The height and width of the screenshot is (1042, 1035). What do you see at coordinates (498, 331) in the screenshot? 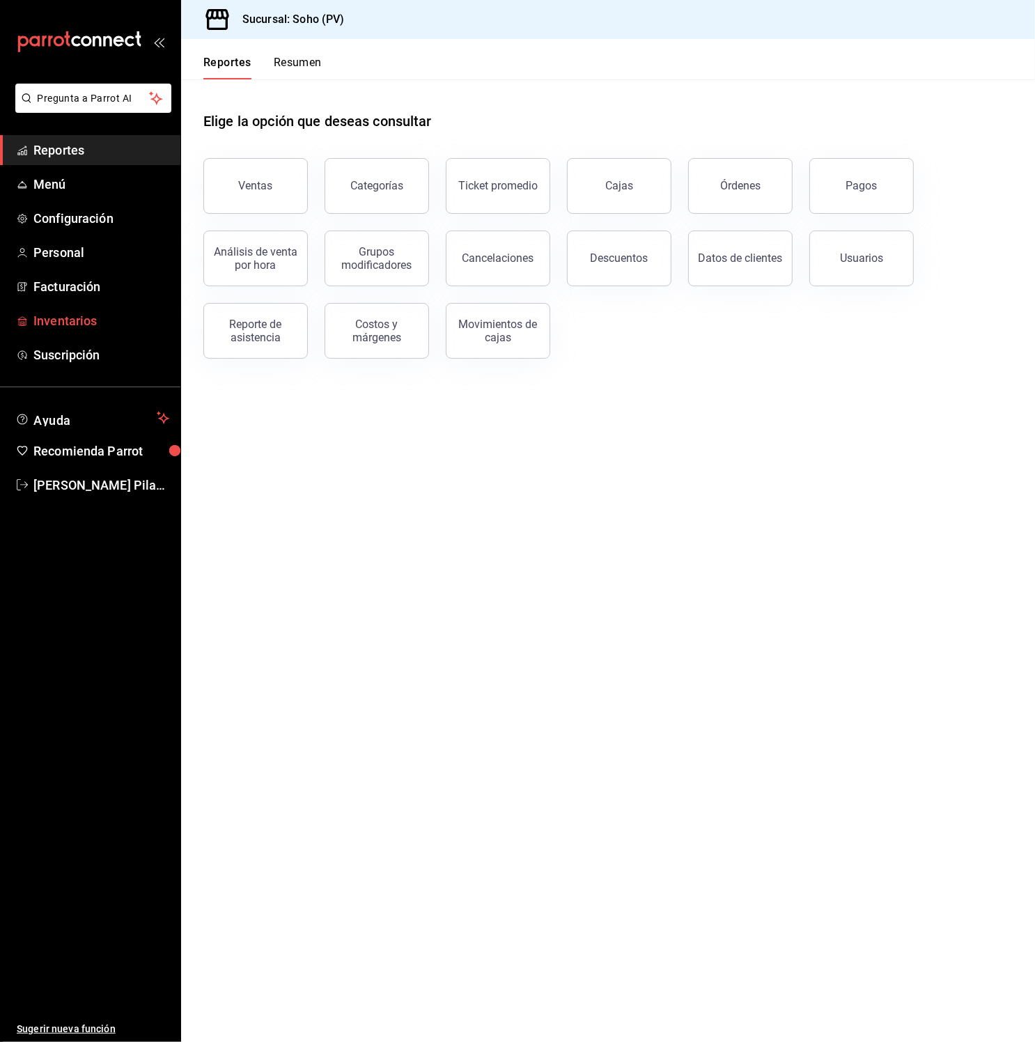
I see `button: Movimientos de cajas` at bounding box center [498, 331].